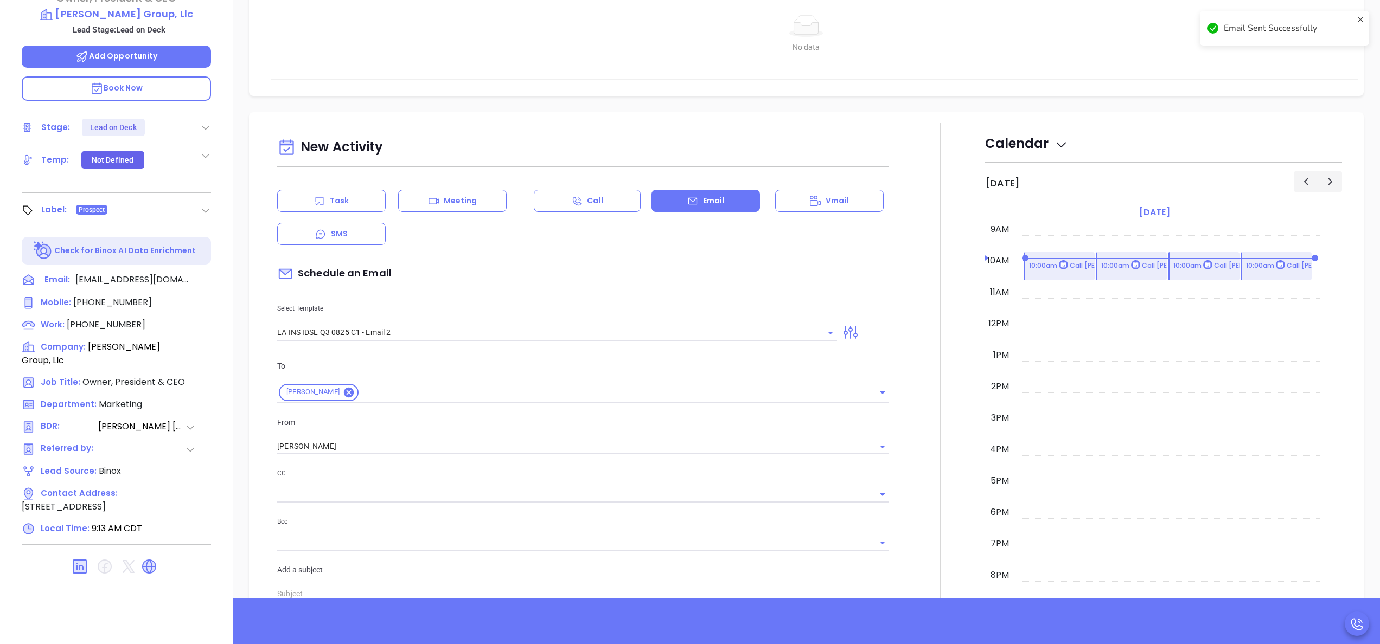 The height and width of the screenshot is (644, 1380). What do you see at coordinates (583, 423) in the screenshot?
I see `p: From` at bounding box center [583, 423].